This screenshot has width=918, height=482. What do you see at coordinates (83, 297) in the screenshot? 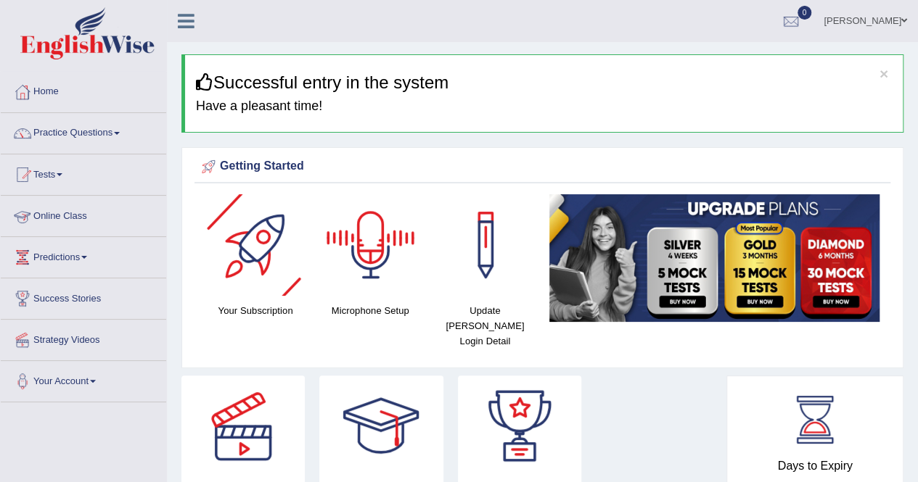
I see `a: Success Stories` at bounding box center [83, 297].